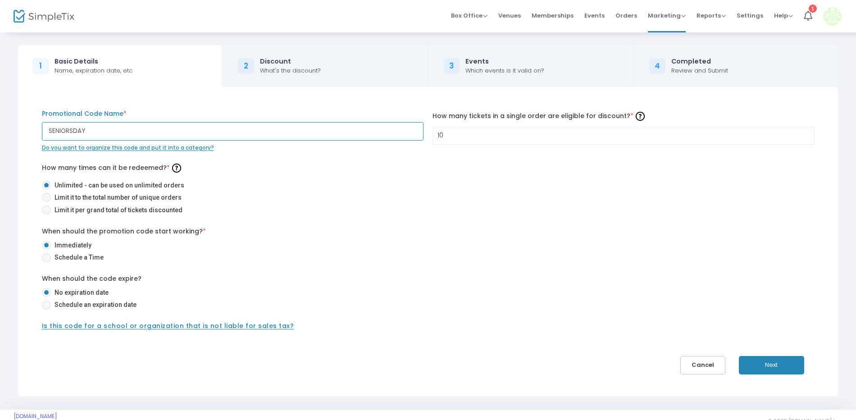  I want to click on span: Schedule a Time, so click(77, 257).